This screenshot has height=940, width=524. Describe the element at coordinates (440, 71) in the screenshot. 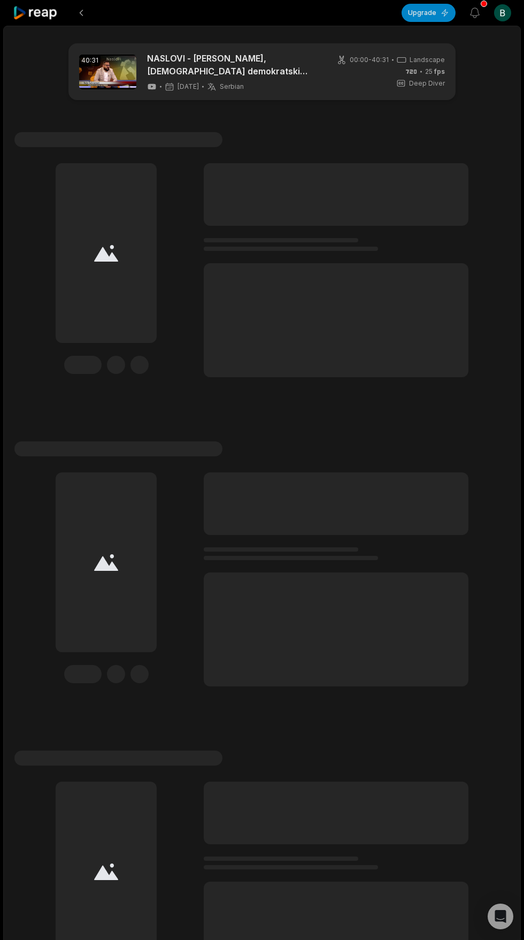

I see `span: fps` at that location.